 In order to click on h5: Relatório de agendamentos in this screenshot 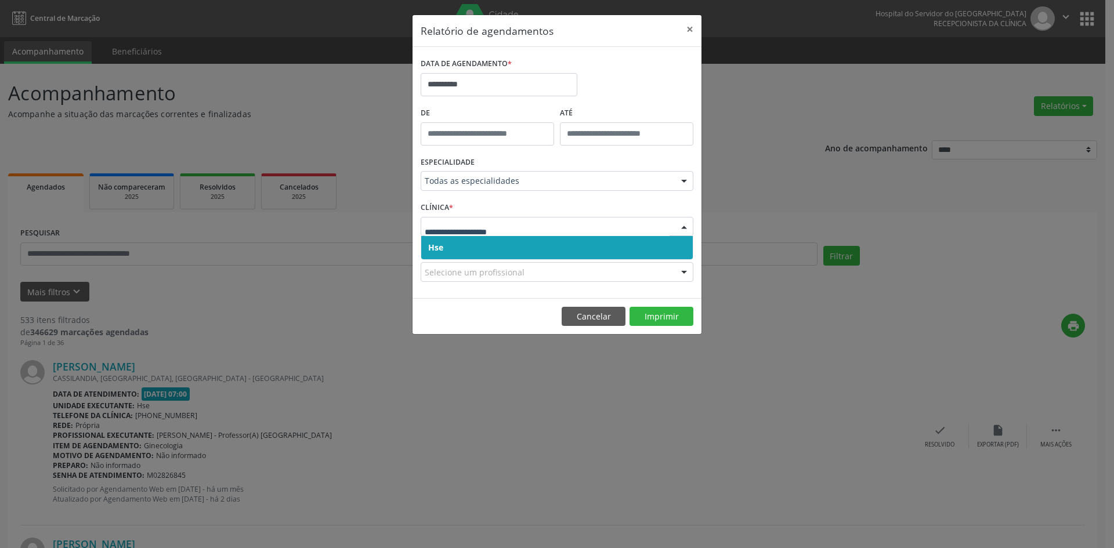, I will do `click(487, 31)`.